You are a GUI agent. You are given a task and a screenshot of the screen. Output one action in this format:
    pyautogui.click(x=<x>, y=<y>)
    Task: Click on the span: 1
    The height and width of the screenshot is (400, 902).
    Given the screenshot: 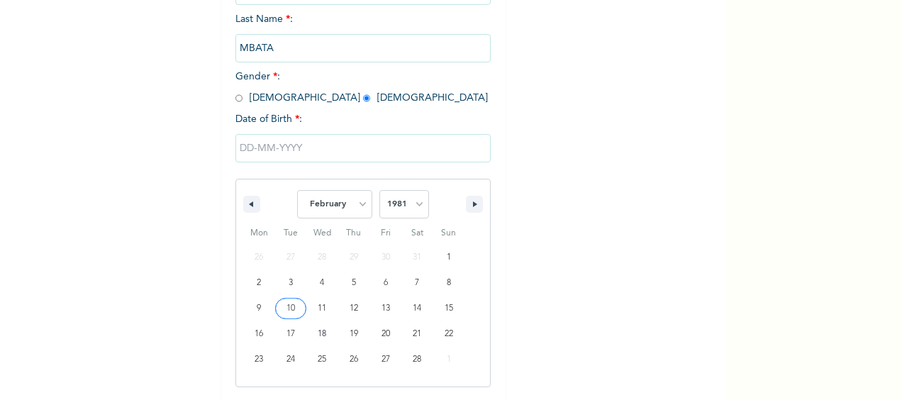 What is the action you would take?
    pyautogui.click(x=449, y=257)
    